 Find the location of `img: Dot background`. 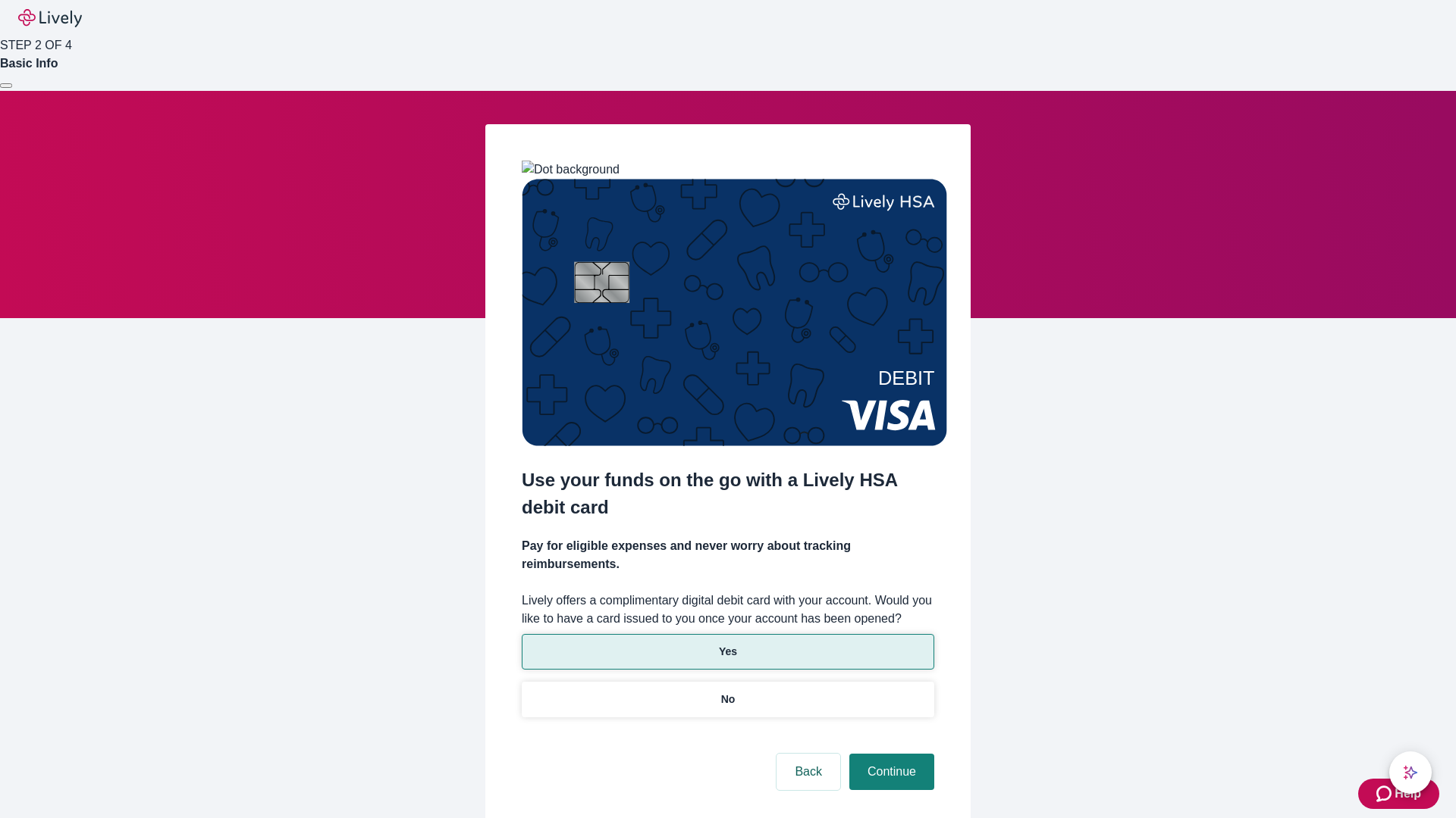

img: Dot background is located at coordinates (570, 170).